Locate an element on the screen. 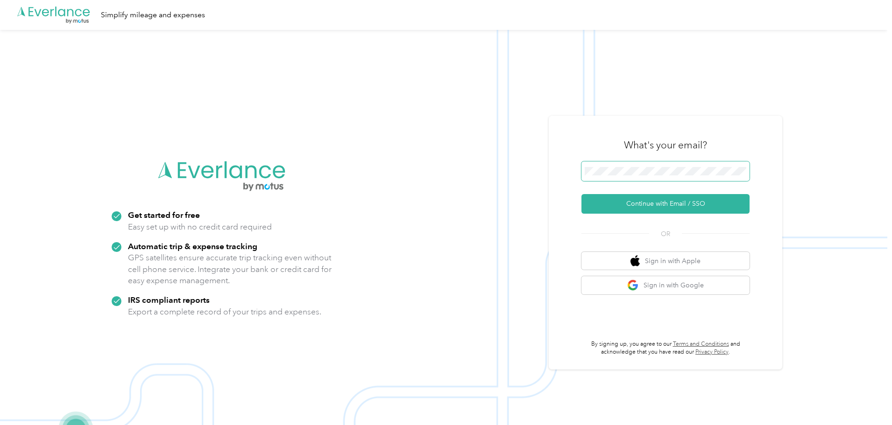 Image resolution: width=892 pixels, height=425 pixels. p: Export a complete record of your trips and expenses. is located at coordinates (225, 312).